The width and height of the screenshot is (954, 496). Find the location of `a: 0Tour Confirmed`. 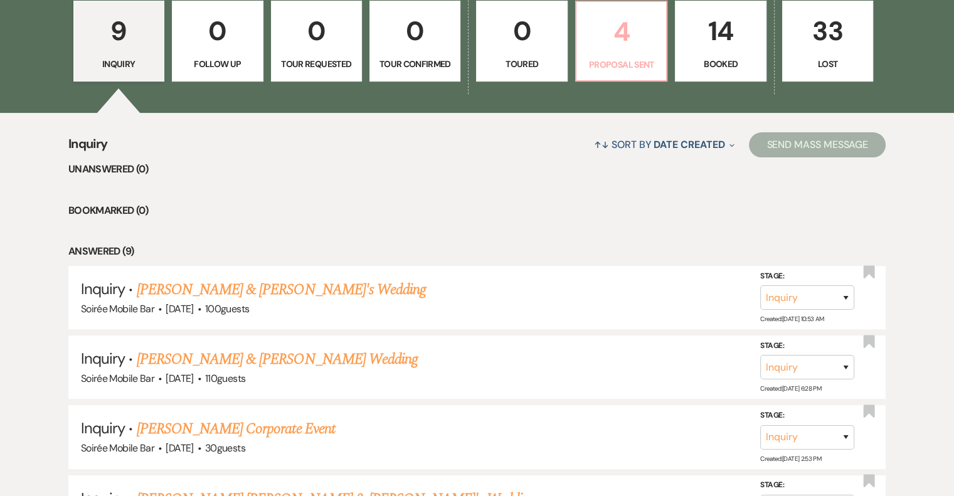

a: 0Tour Confirmed is located at coordinates (414, 41).